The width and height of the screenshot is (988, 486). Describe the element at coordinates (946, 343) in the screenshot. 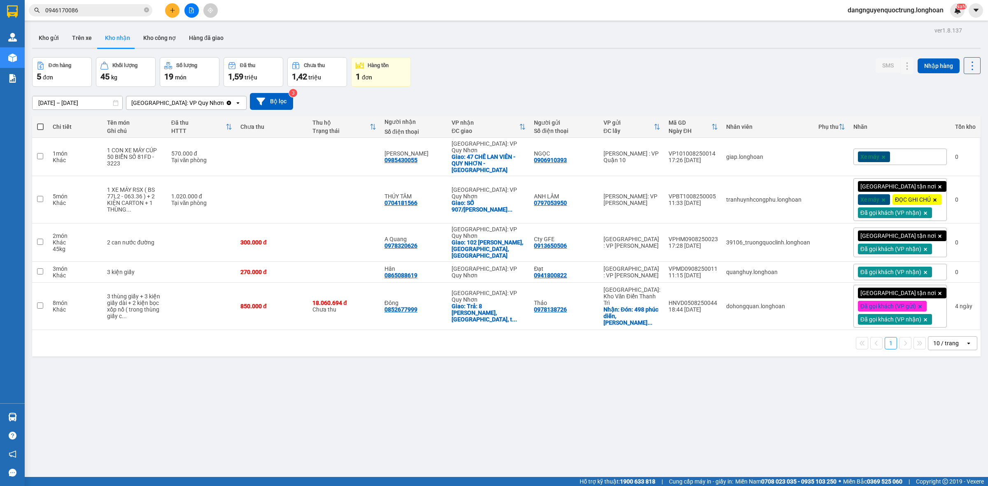

I see `div: 10 / trang` at that location.